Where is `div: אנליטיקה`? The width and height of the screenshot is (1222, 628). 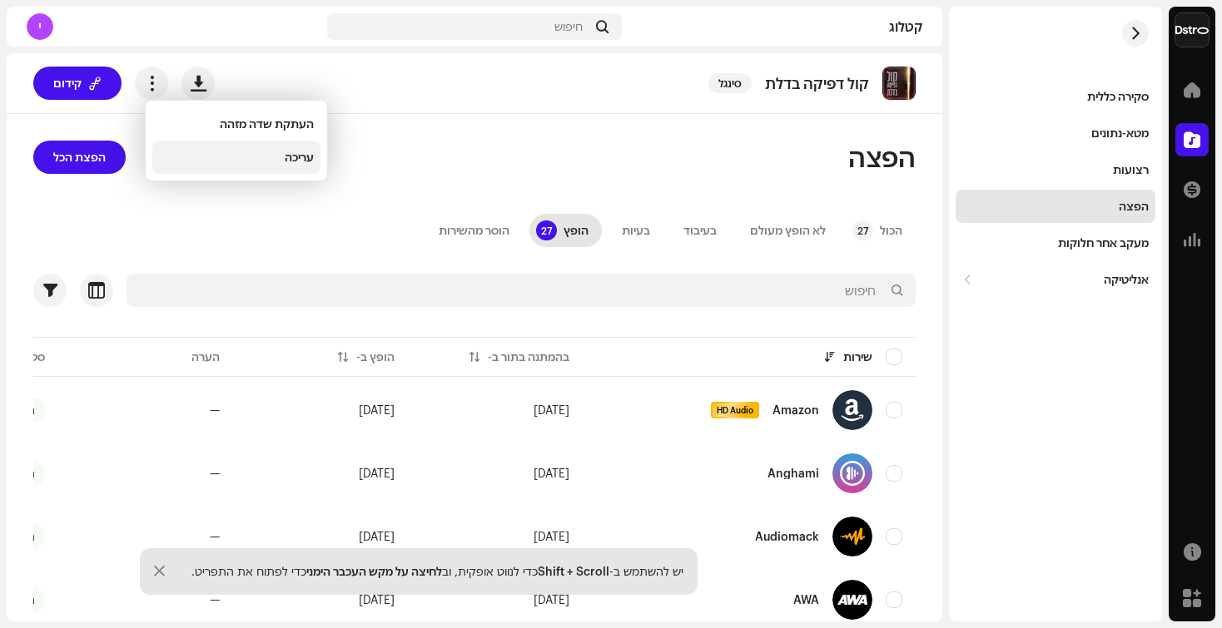
div: אנליטיקה is located at coordinates (1126, 280).